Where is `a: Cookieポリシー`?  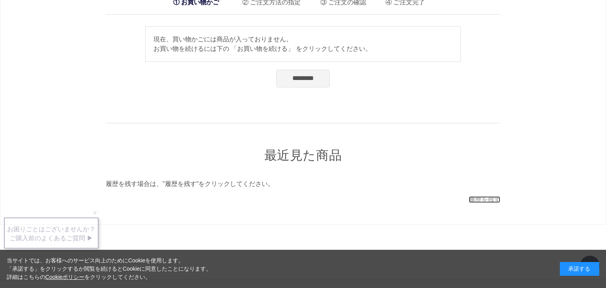
a: Cookieポリシー is located at coordinates (65, 277).